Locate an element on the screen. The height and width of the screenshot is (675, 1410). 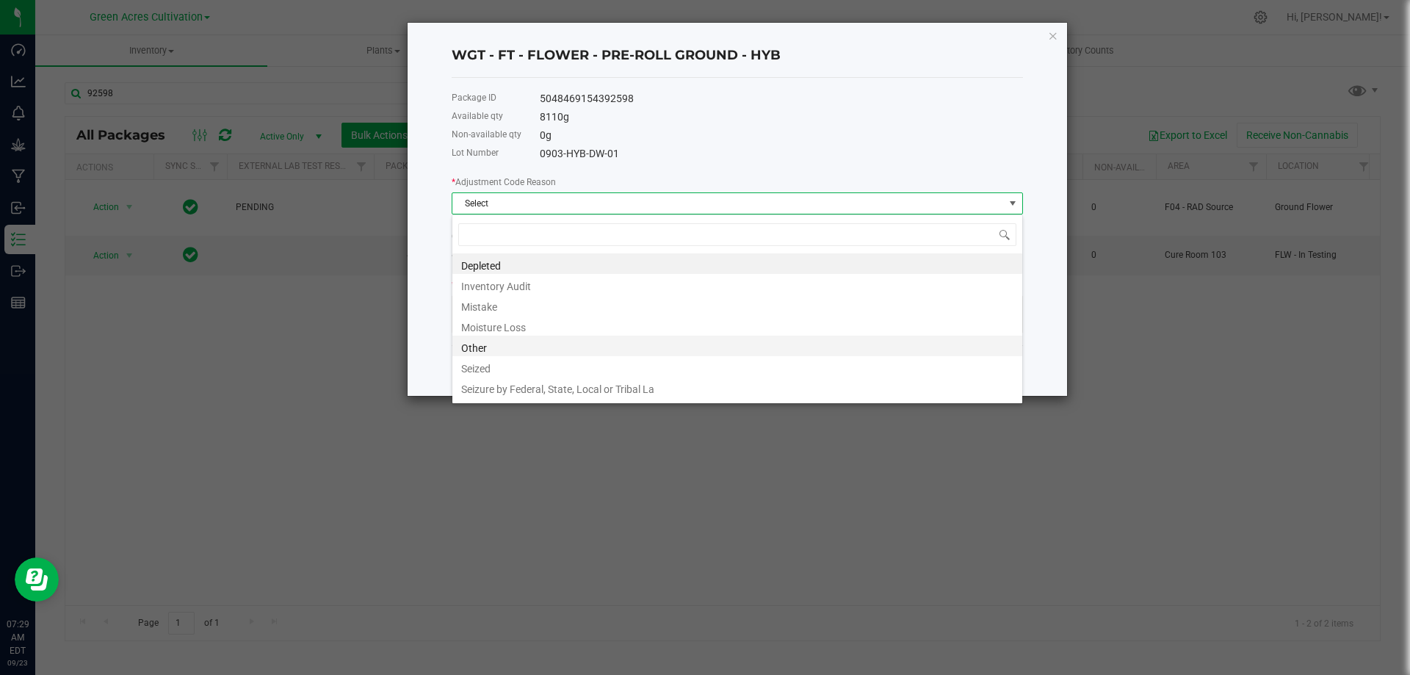
label: Lot Number is located at coordinates (475, 153).